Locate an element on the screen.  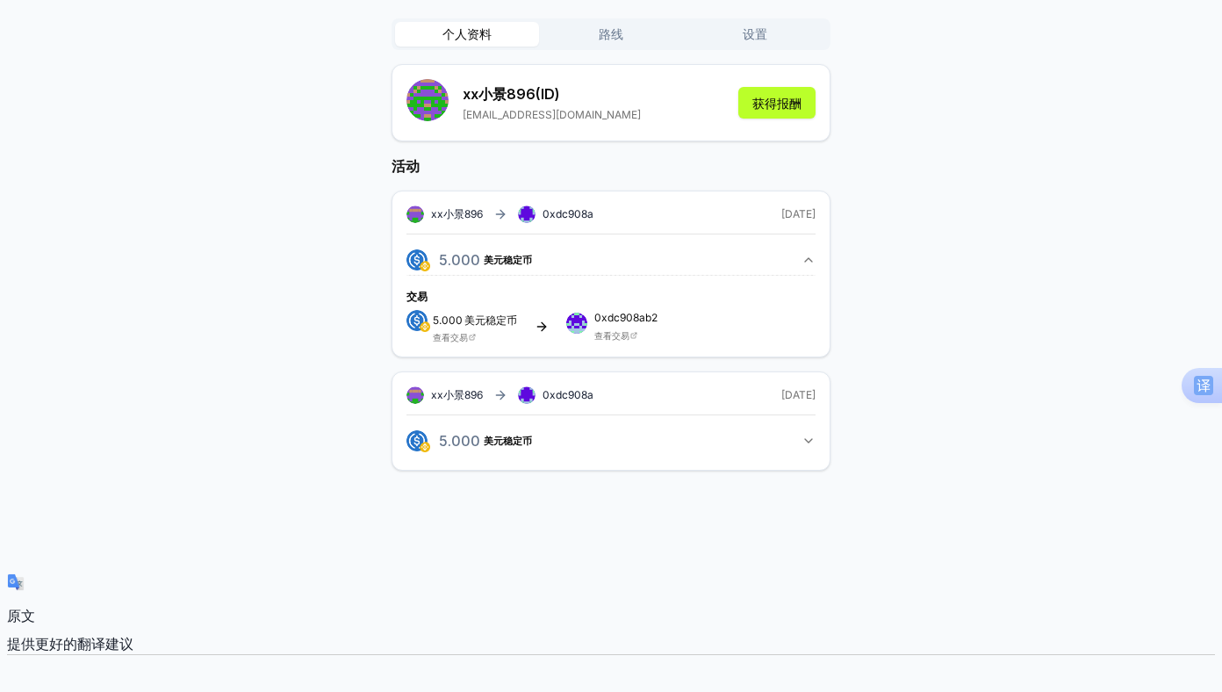
font: 美元稳定币 is located at coordinates (491, 320).